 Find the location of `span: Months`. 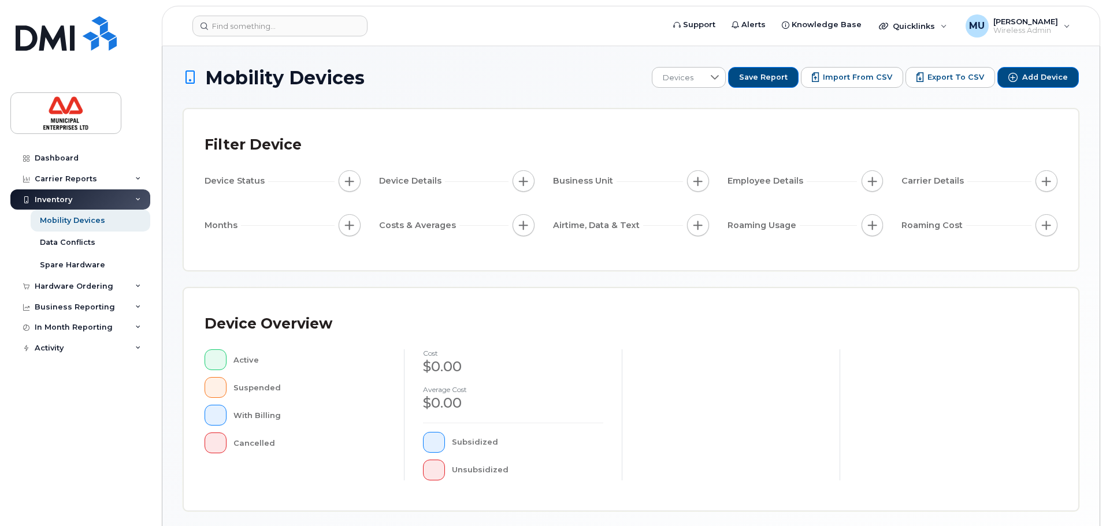

span: Months is located at coordinates (222, 225).